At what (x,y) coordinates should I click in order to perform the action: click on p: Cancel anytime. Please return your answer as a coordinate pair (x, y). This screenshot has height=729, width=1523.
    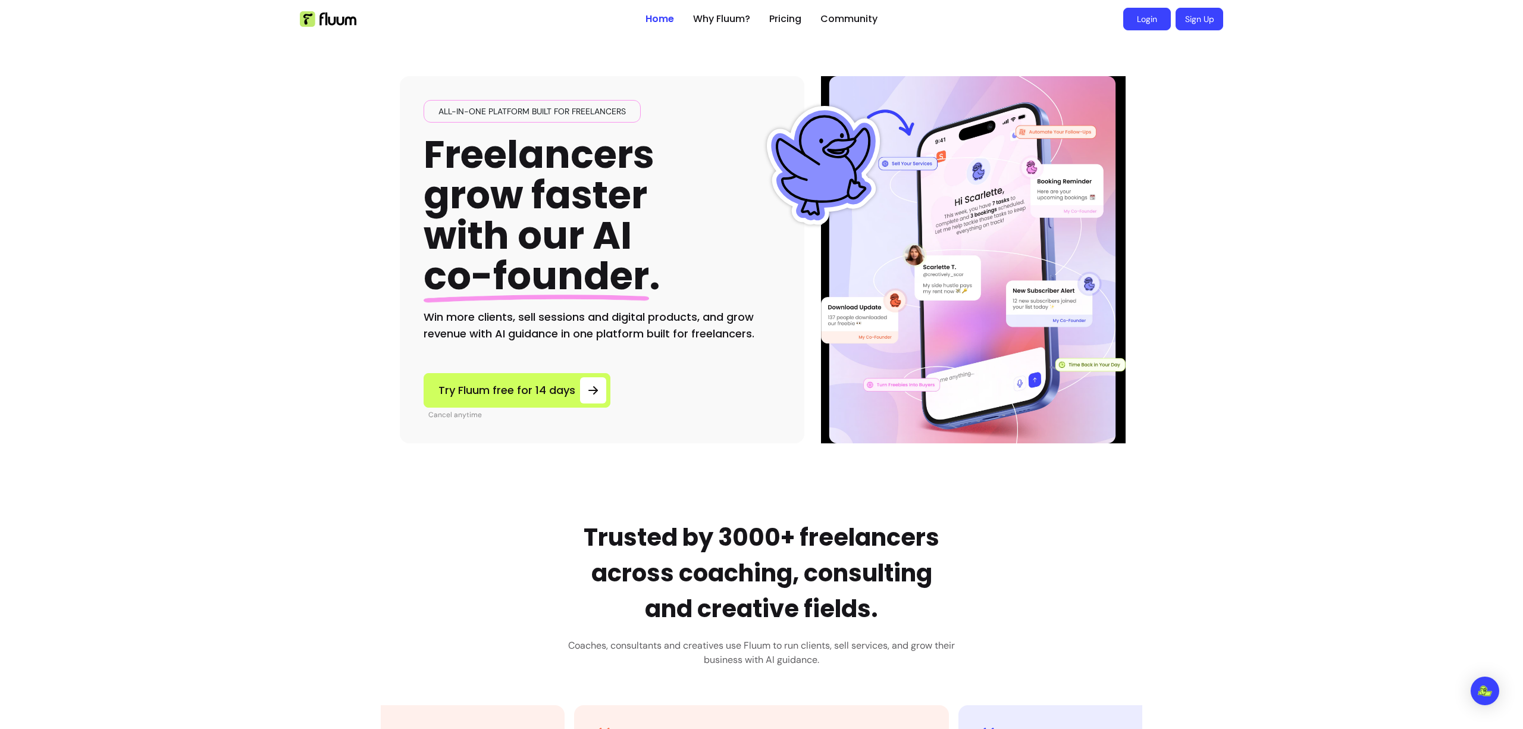
    Looking at the image, I should click on (519, 415).